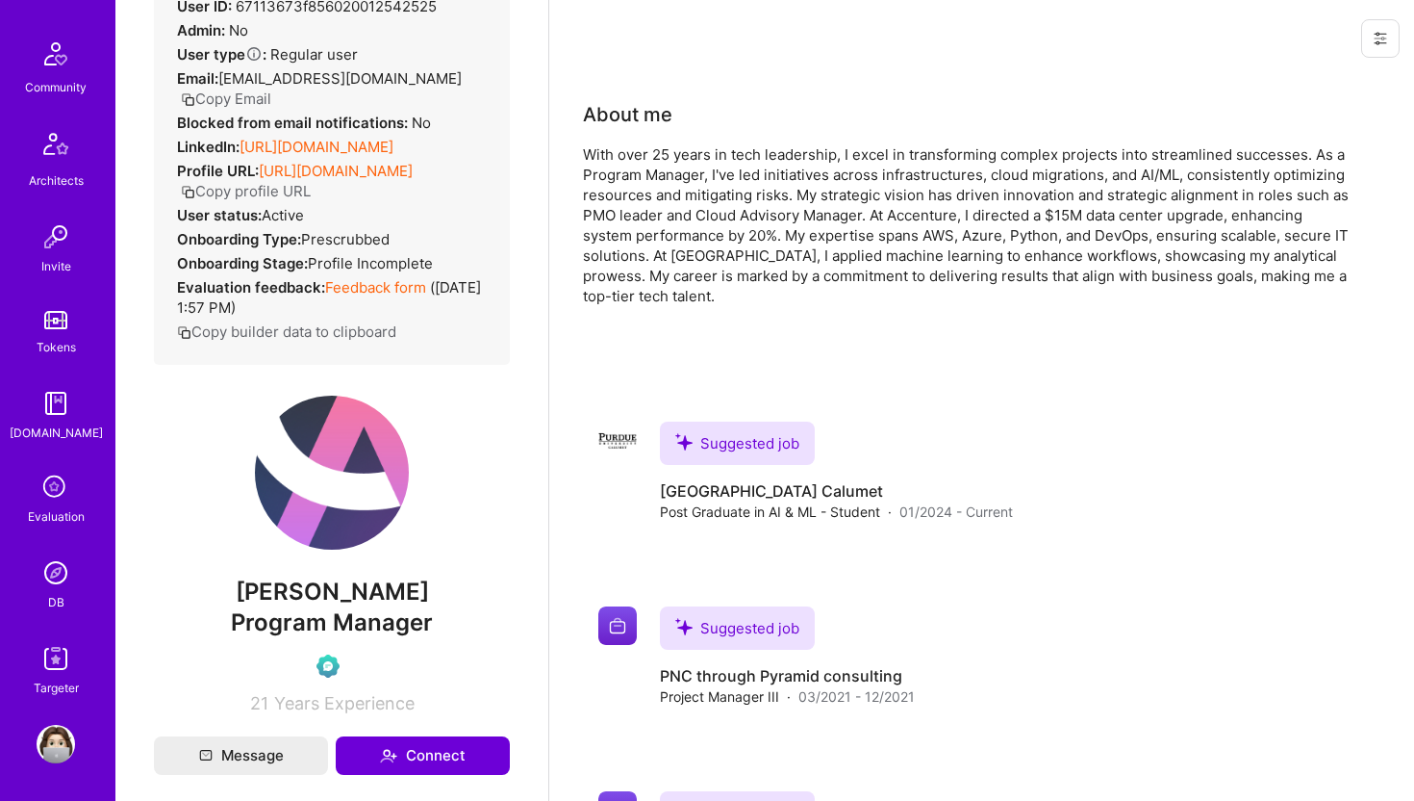  Describe the element at coordinates (56, 319) in the screenshot. I see `img: tokens` at that location.